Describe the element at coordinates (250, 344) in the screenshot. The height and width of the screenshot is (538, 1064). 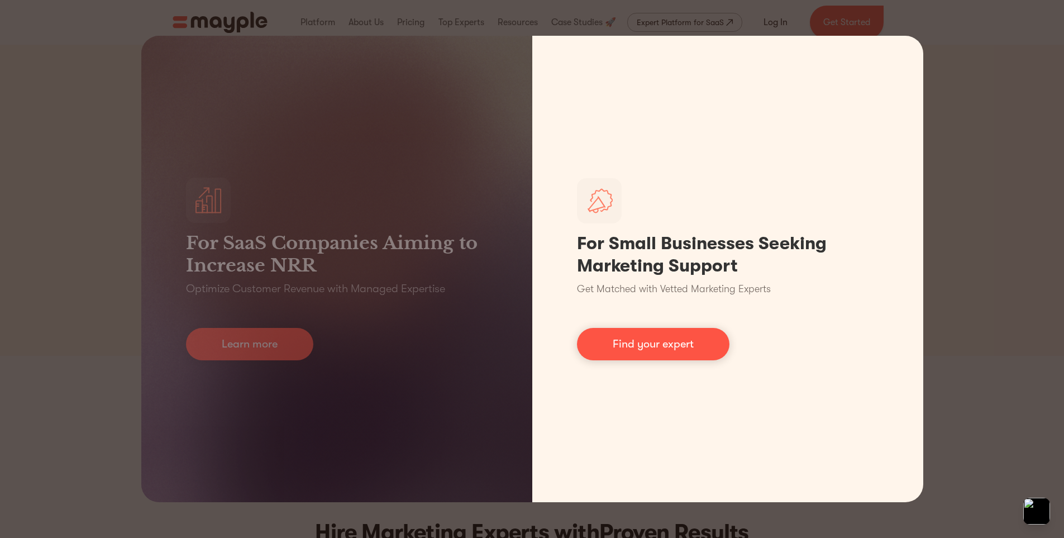
I see `a: Learn more` at that location.